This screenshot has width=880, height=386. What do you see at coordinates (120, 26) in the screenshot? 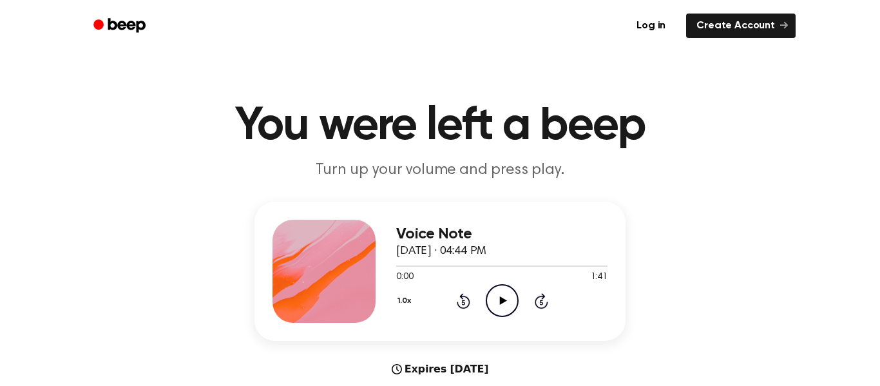
I see `a: Beep` at bounding box center [120, 26].